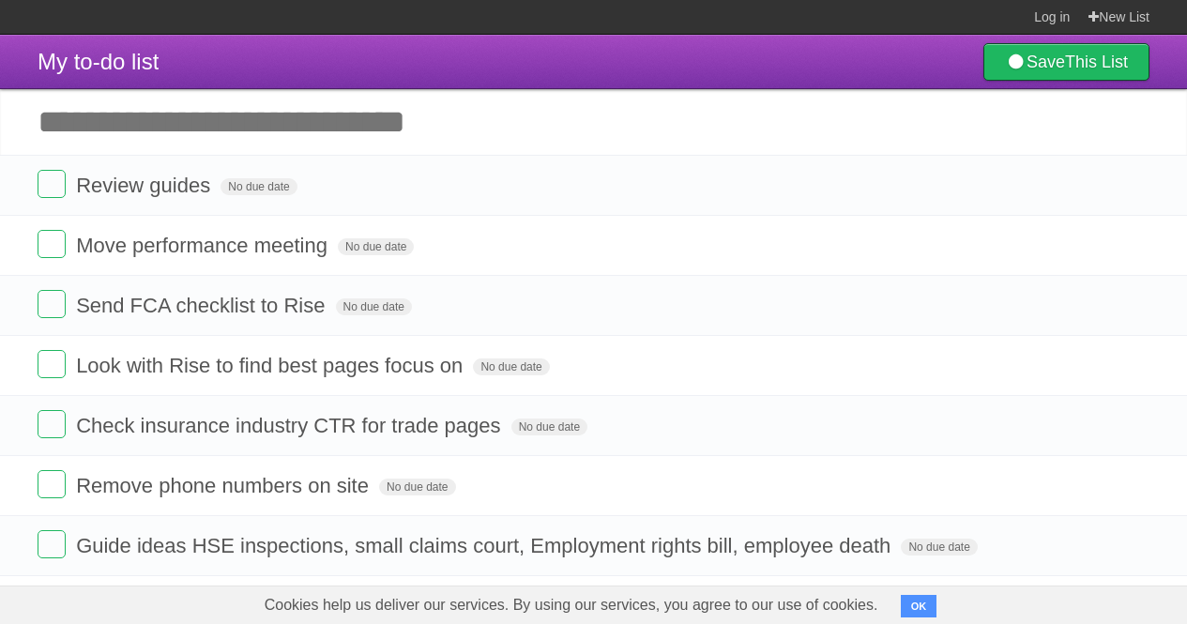 The height and width of the screenshot is (624, 1187). I want to click on span: Cookies help us deliver our services. By using our services, you agree to our use of cookies., so click(572, 605).